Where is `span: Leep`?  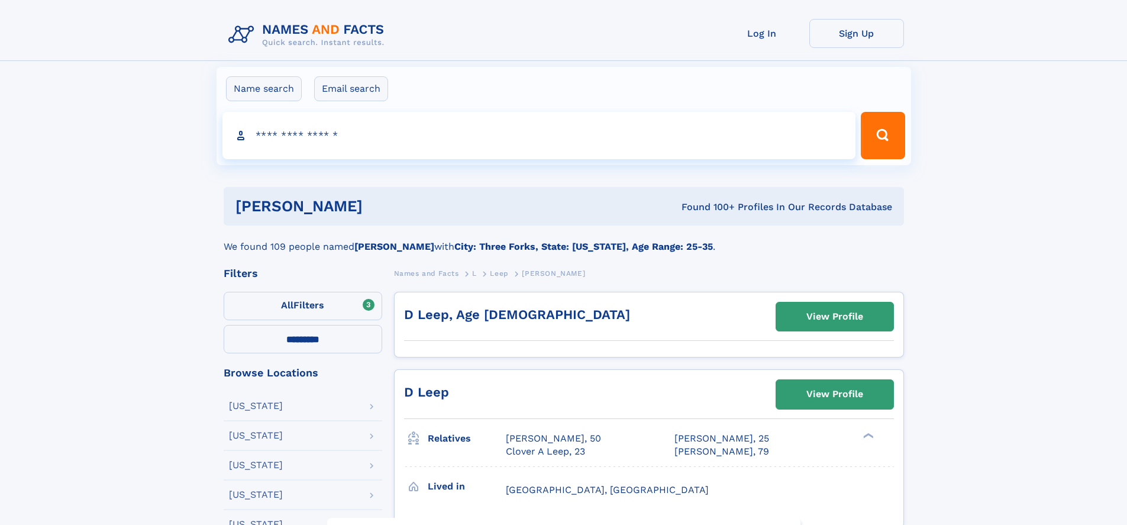
span: Leep is located at coordinates (499, 273).